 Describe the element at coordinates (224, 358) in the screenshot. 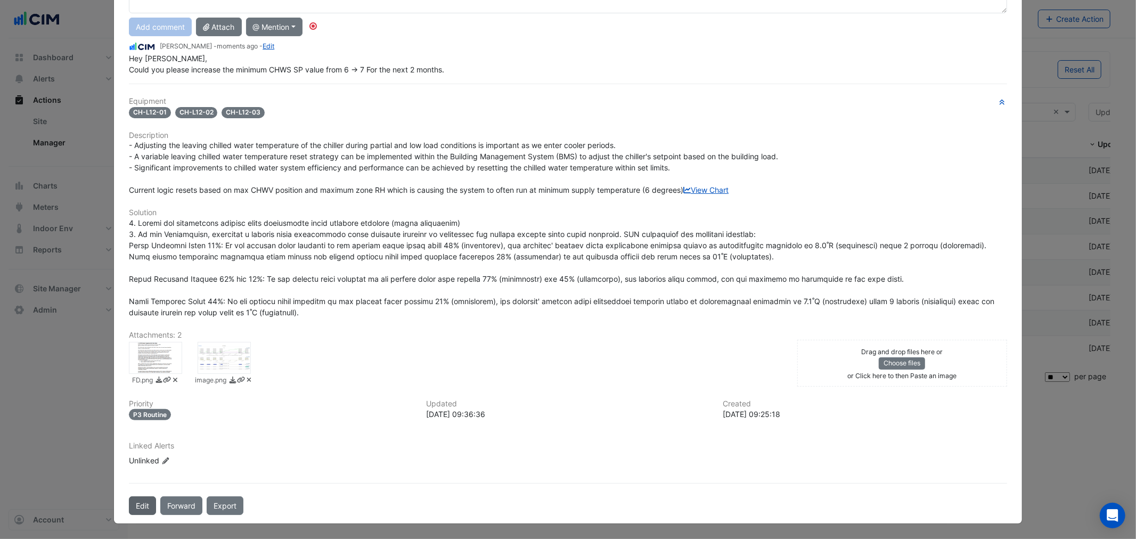

I see `div: image.png` at that location.